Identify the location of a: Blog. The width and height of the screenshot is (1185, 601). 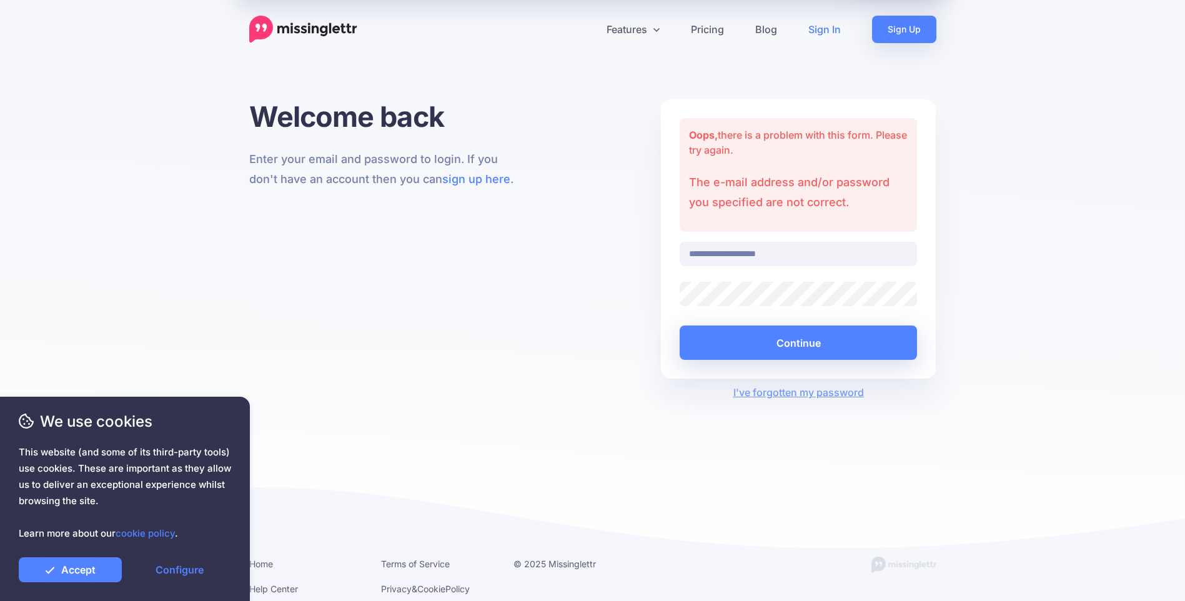
(766, 29).